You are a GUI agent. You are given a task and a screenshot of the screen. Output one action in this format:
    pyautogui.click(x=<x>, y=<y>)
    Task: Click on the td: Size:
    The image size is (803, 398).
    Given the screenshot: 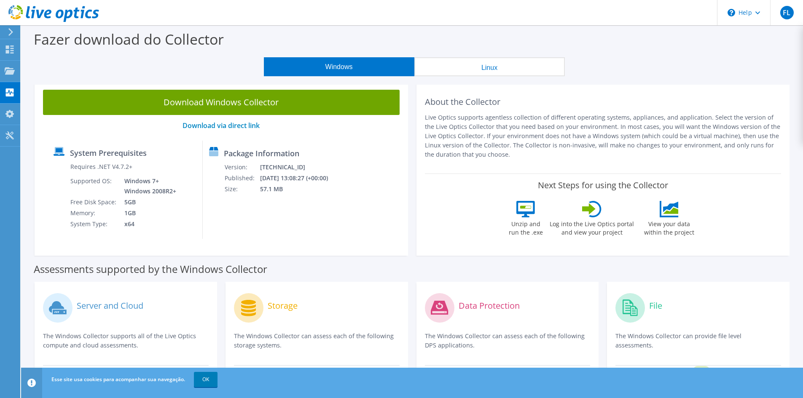 What is the action you would take?
    pyautogui.click(x=242, y=189)
    